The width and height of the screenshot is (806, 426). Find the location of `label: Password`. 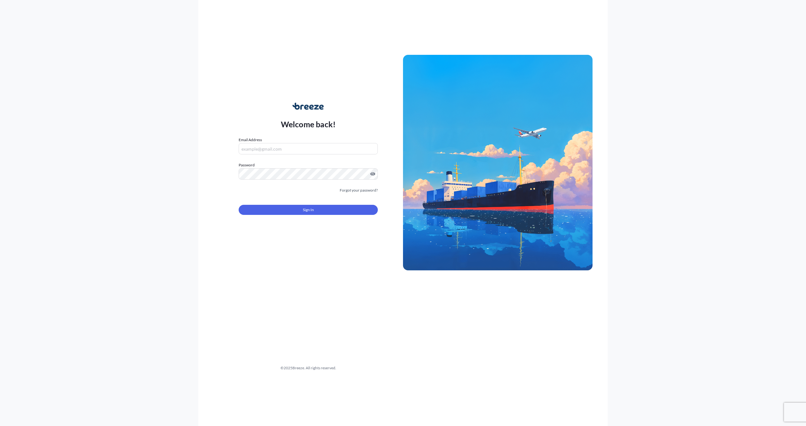

label: Password is located at coordinates (308, 165).